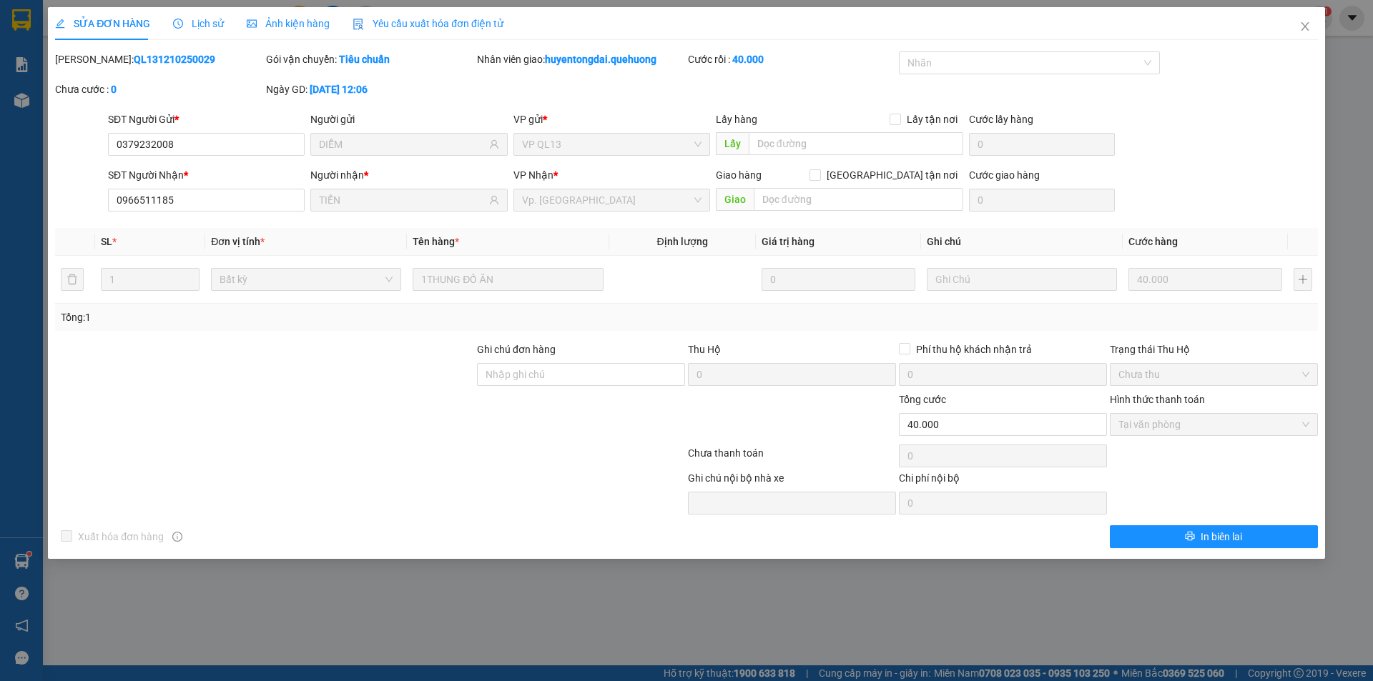 The height and width of the screenshot is (681, 1373). Describe the element at coordinates (1022, 280) in the screenshot. I see `input: Ghi Chú` at that location.